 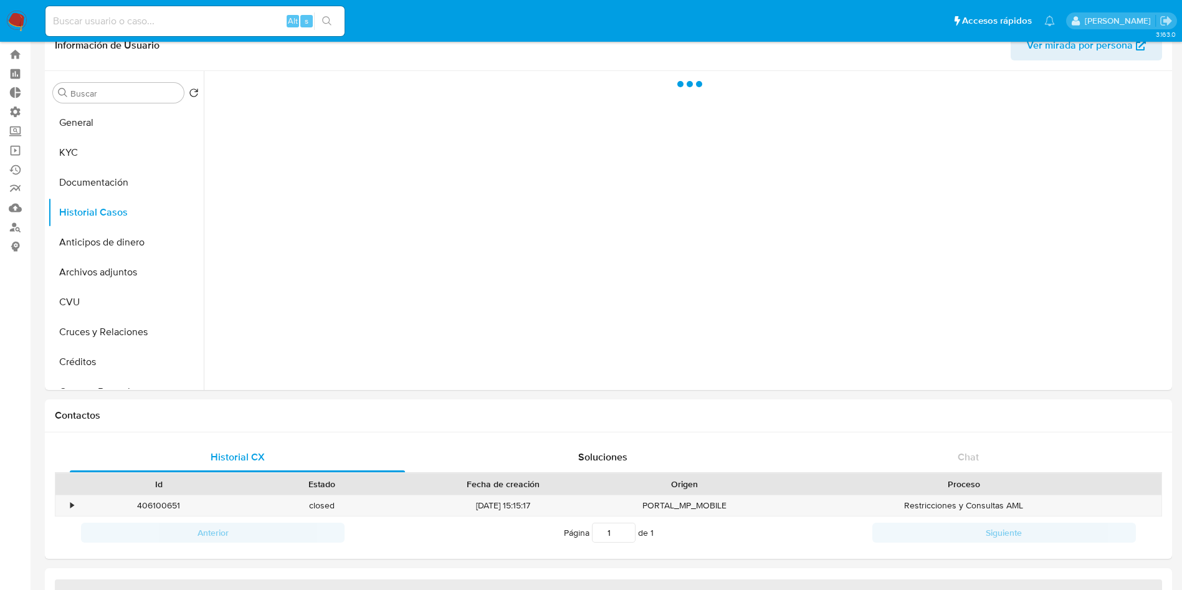 I want to click on button: Cuentas Bancarias, so click(x=126, y=392).